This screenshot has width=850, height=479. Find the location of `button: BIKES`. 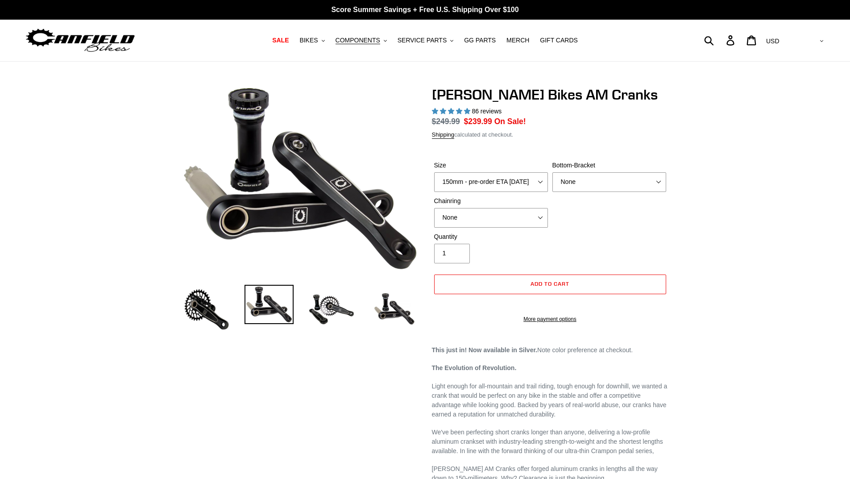

button: BIKES is located at coordinates (312, 40).